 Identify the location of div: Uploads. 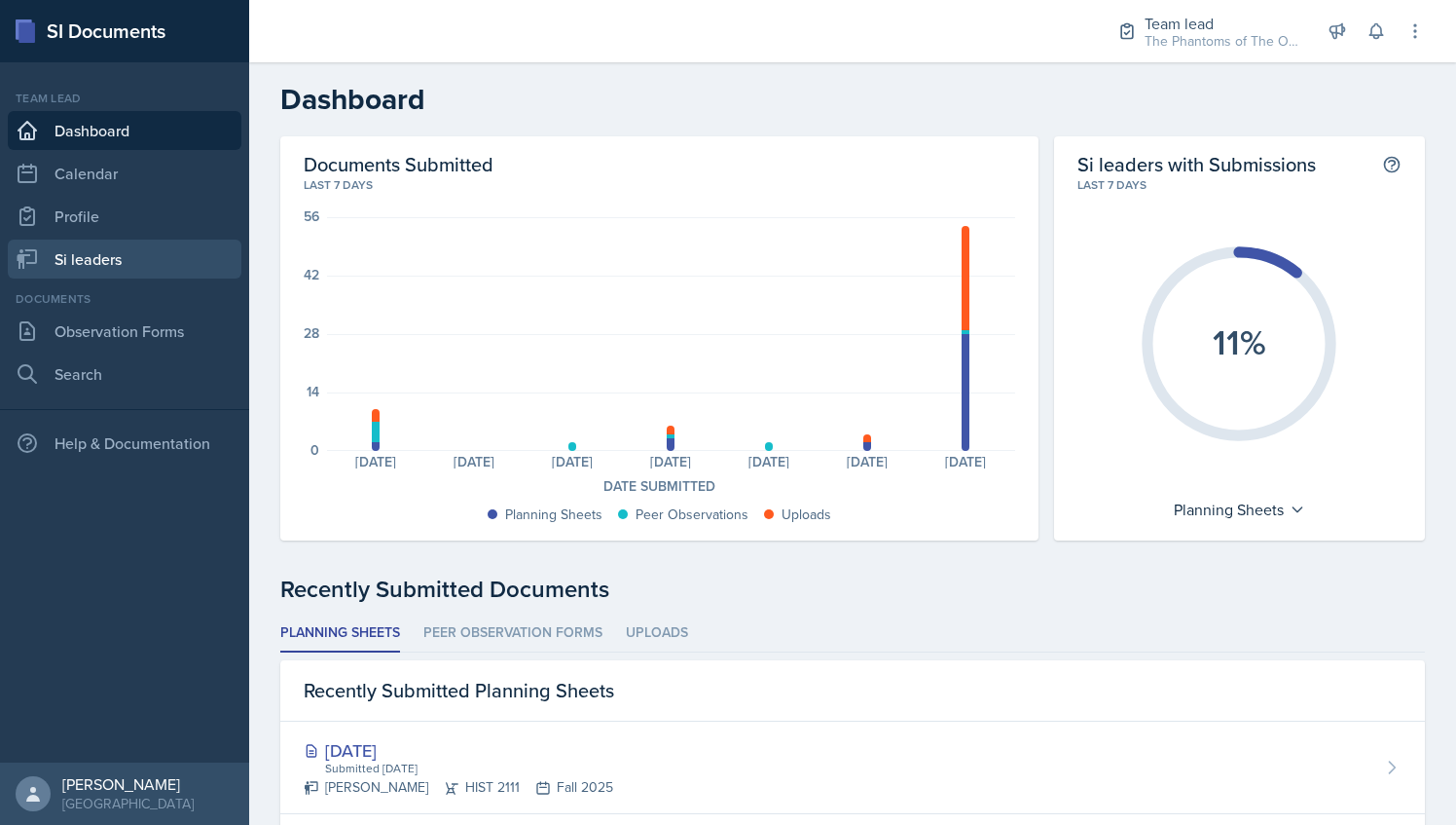
(806, 514).